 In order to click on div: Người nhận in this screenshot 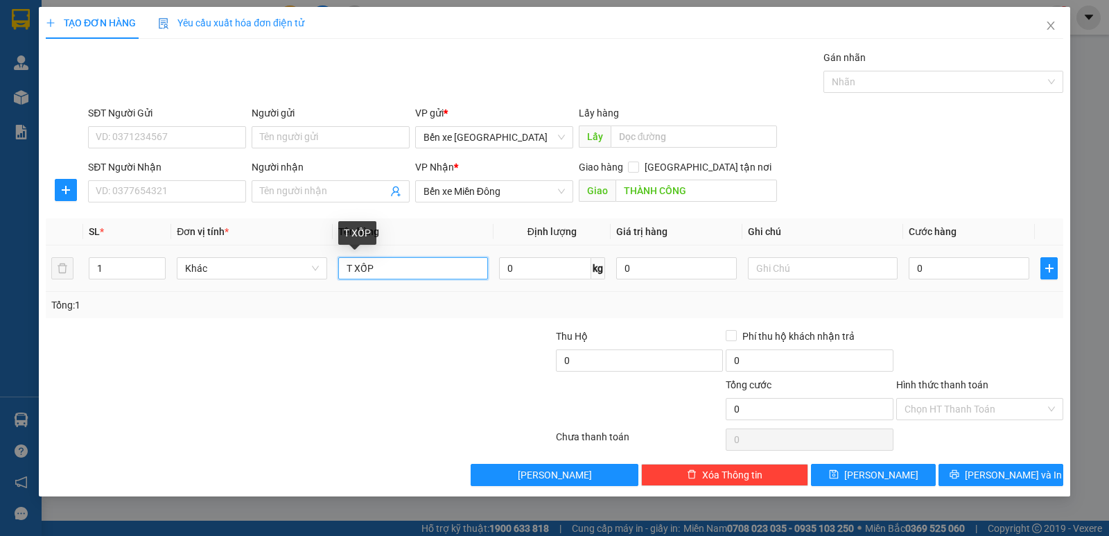, I will do `click(330, 167)`.